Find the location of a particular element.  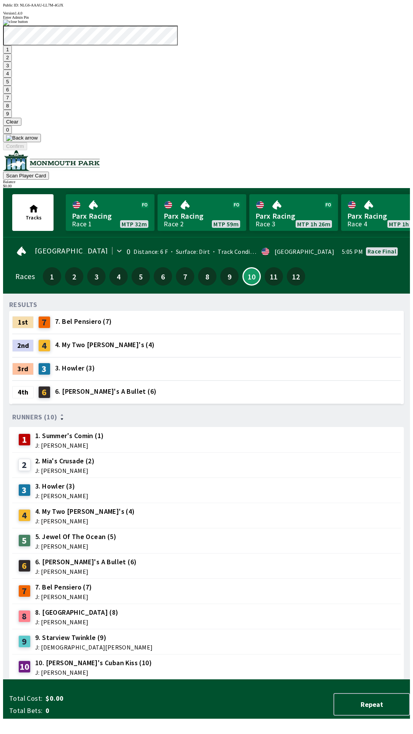

div: Race 2 is located at coordinates (174, 224).